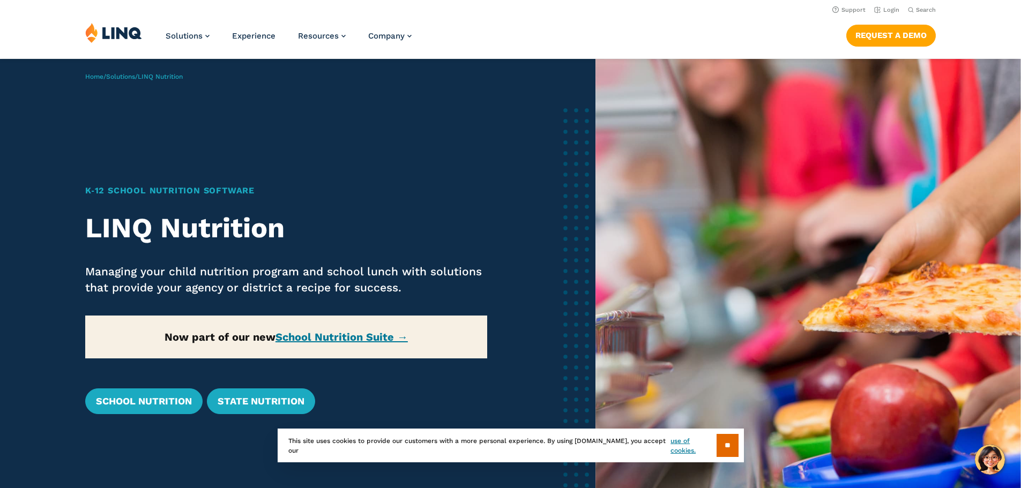 Image resolution: width=1021 pixels, height=488 pixels. What do you see at coordinates (160, 77) in the screenshot?
I see `span: LINQ Nutrition` at bounding box center [160, 77].